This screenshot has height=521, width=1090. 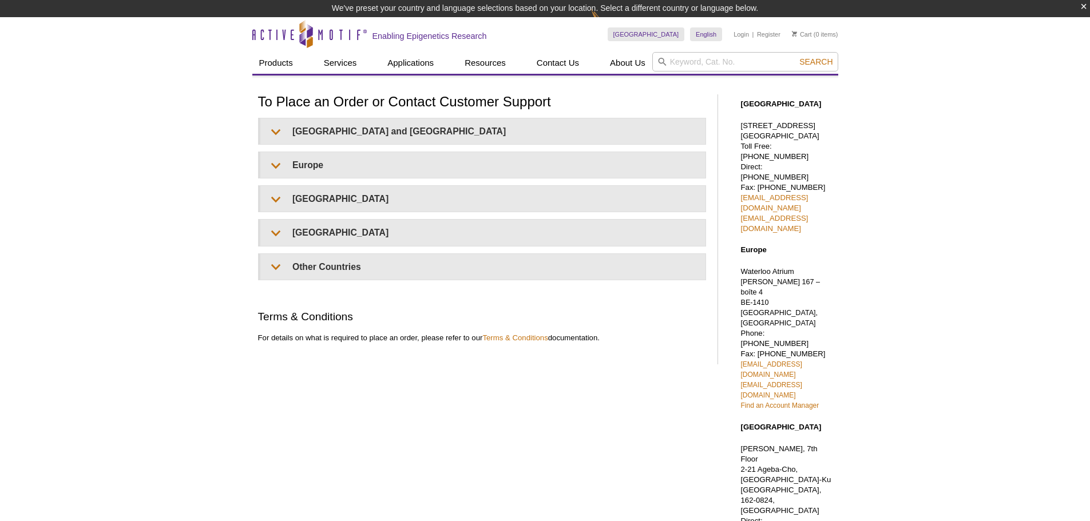 I want to click on h2: Enabling Epigenetics Research, so click(x=430, y=36).